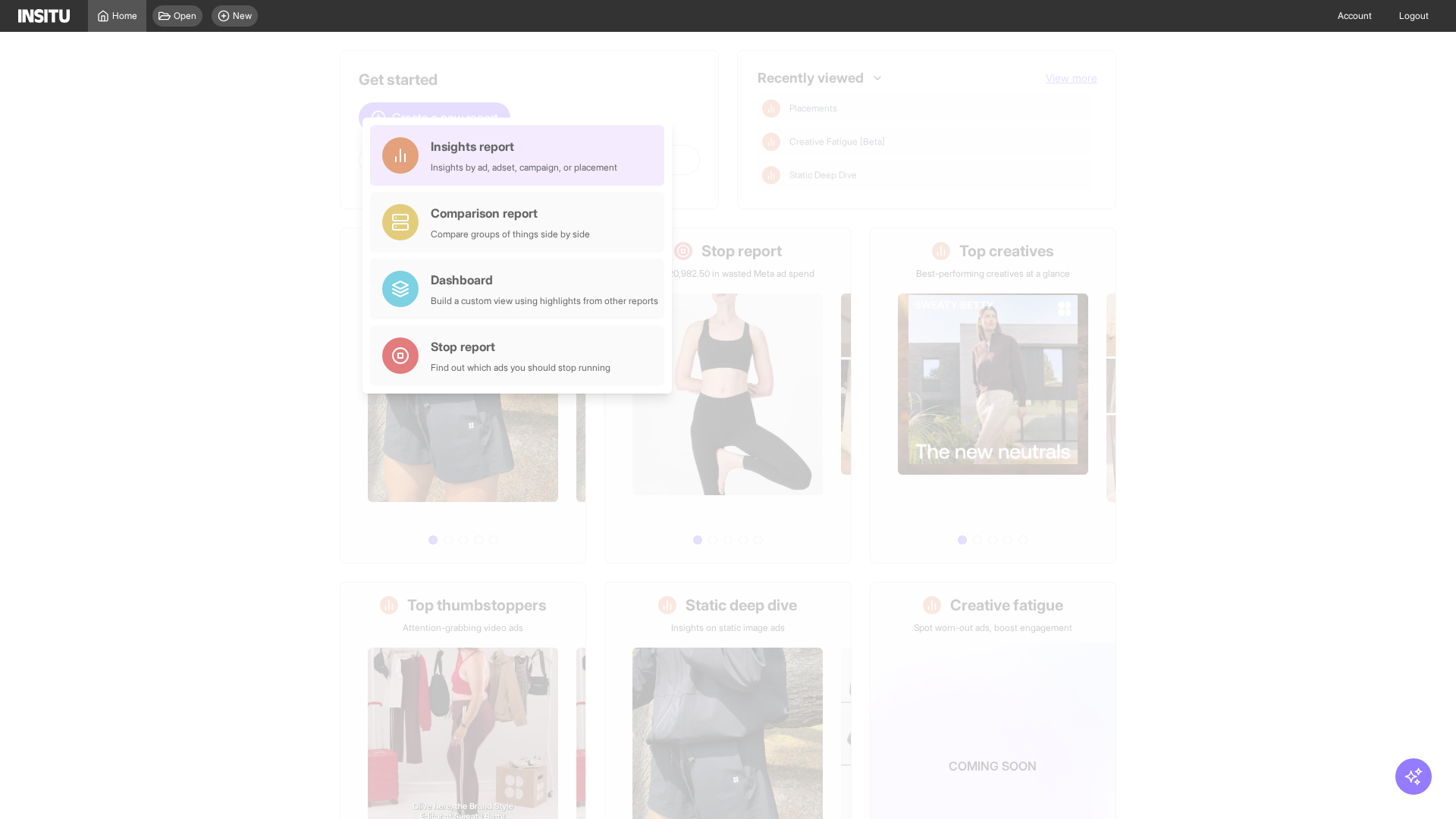 Image resolution: width=1456 pixels, height=819 pixels. I want to click on div: Find out which ads you should stop running, so click(520, 368).